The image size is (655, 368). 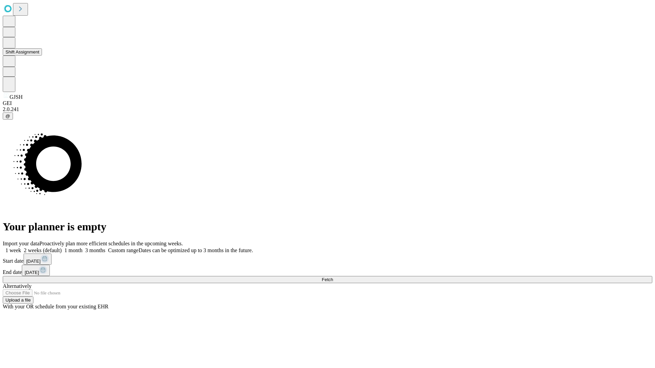 I want to click on div: Start date, so click(x=327, y=259).